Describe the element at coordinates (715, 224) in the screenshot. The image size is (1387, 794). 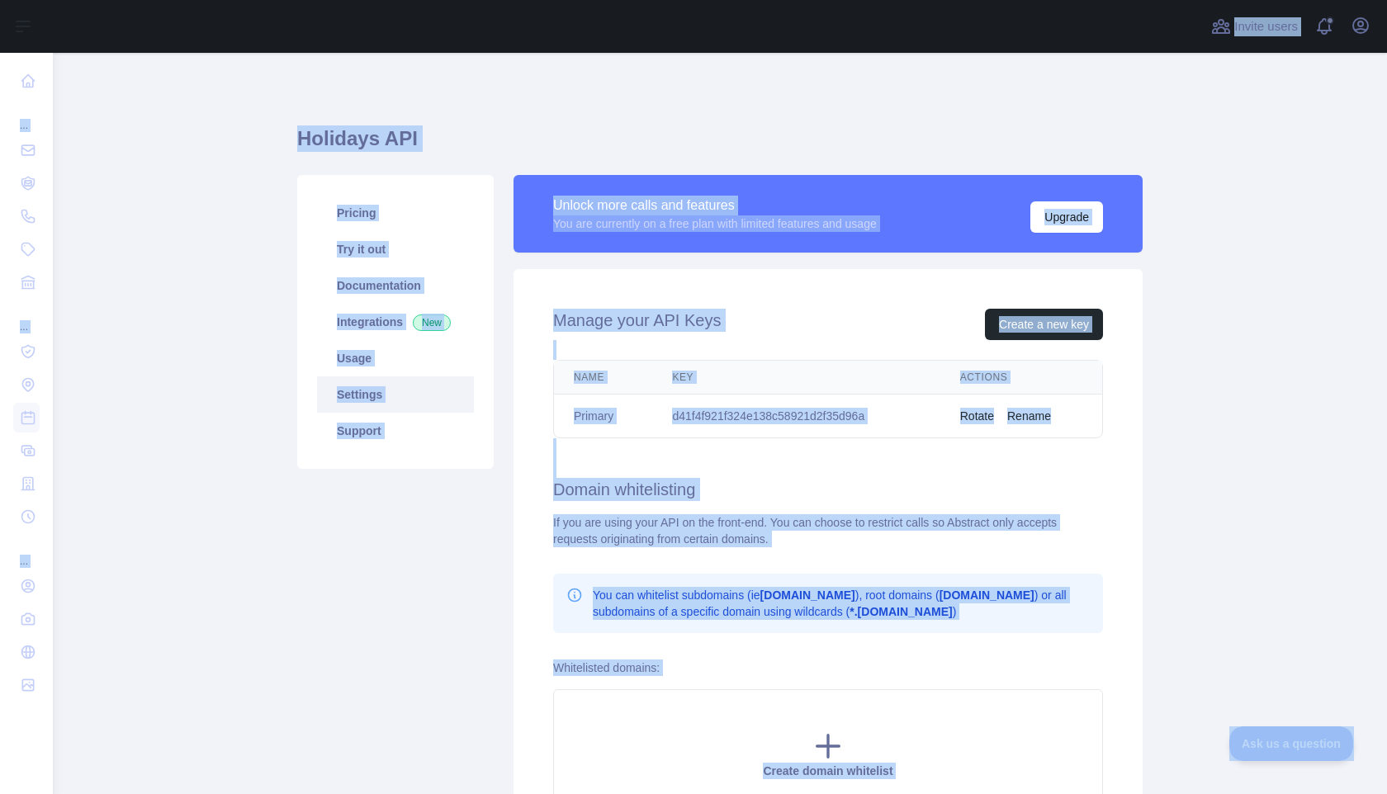
I see `div: You are currently on a free plan with limited features and usage` at that location.